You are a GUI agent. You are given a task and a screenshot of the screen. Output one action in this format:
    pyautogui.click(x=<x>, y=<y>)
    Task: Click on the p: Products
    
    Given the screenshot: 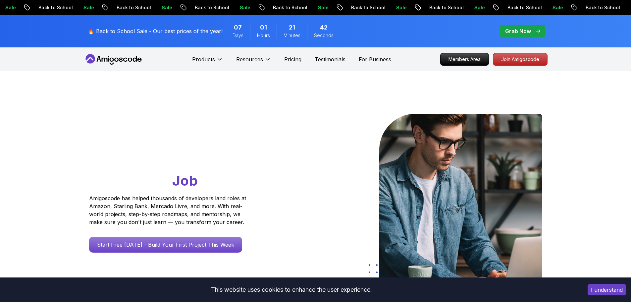 What is the action you would take?
    pyautogui.click(x=203, y=59)
    